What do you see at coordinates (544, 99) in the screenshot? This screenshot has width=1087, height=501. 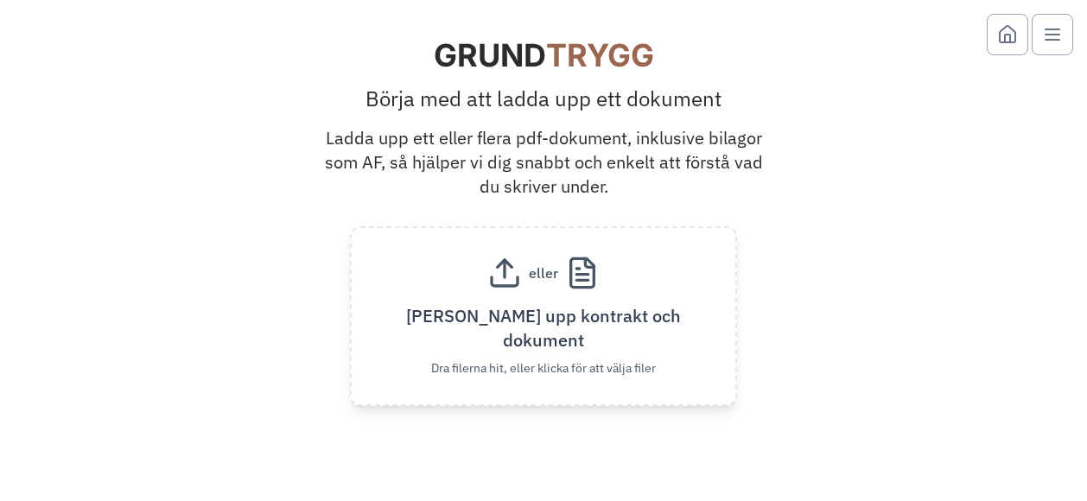 I see `p: Börja med att ladda upp ett dokument` at bounding box center [544, 99].